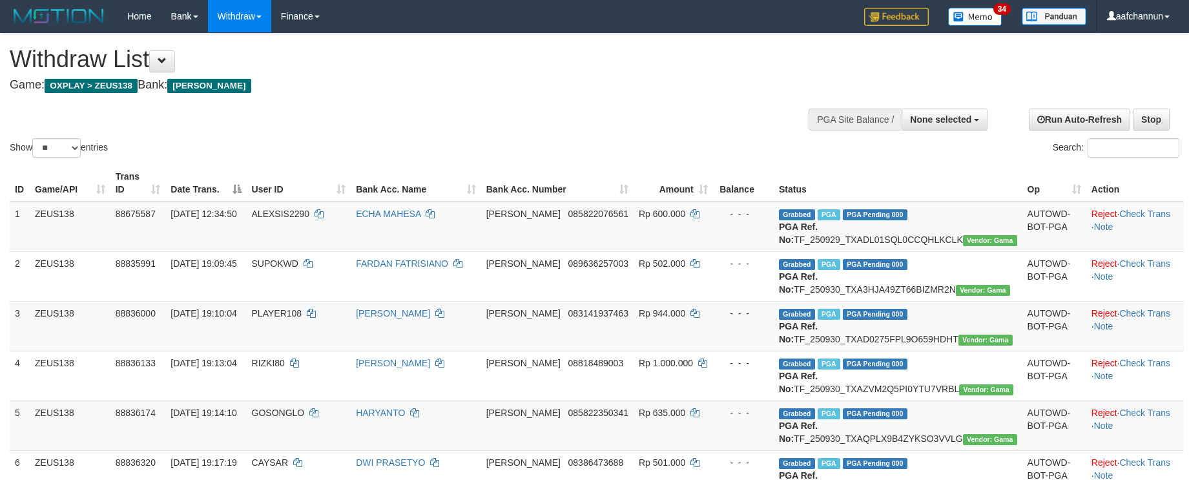  Describe the element at coordinates (855, 119) in the screenshot. I see `div: PGA Site Balance /` at that location.